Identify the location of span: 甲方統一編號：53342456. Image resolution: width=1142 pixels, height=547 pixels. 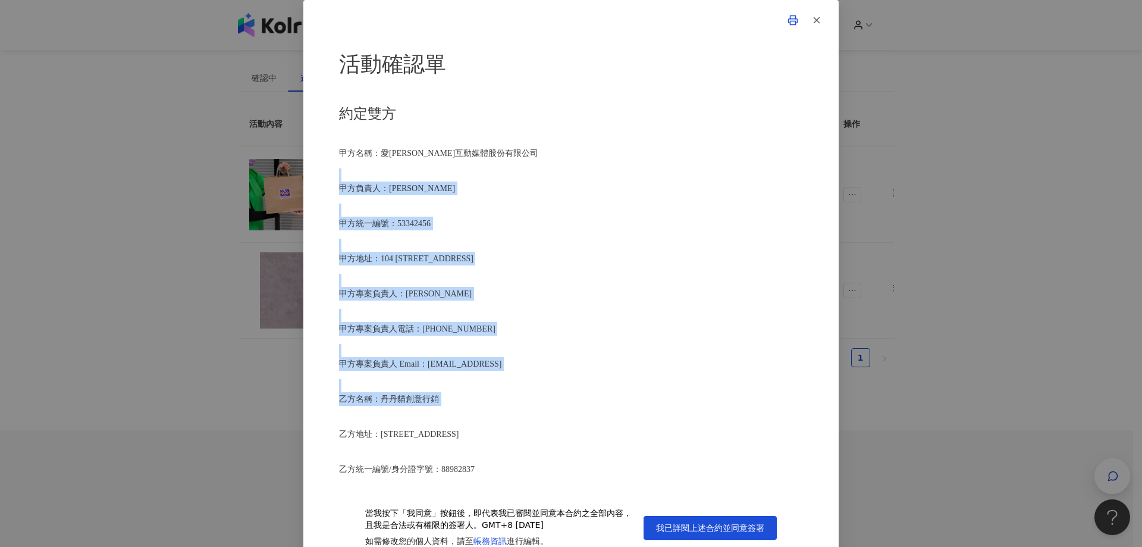
(385, 223).